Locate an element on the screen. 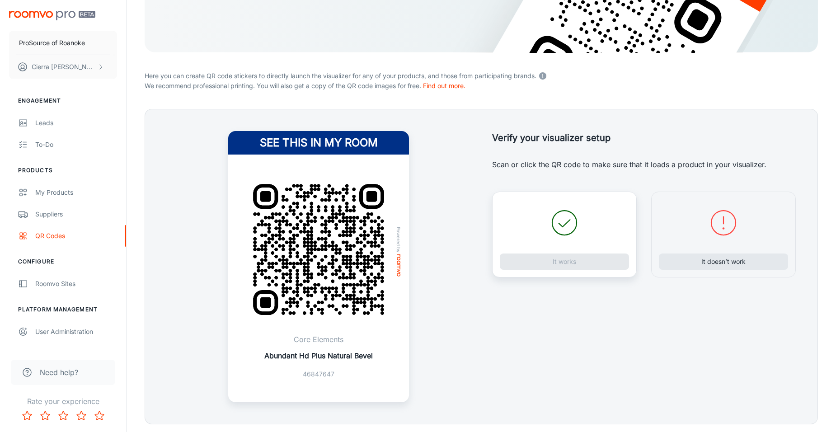  p: 46847647 is located at coordinates (319, 374).